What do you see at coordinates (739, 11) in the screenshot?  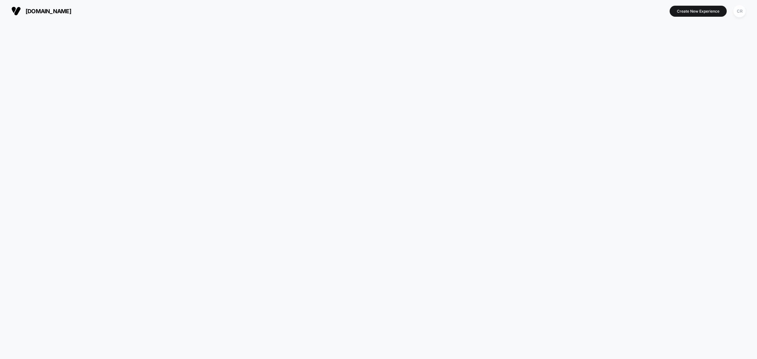 I see `div: CR` at bounding box center [739, 11].